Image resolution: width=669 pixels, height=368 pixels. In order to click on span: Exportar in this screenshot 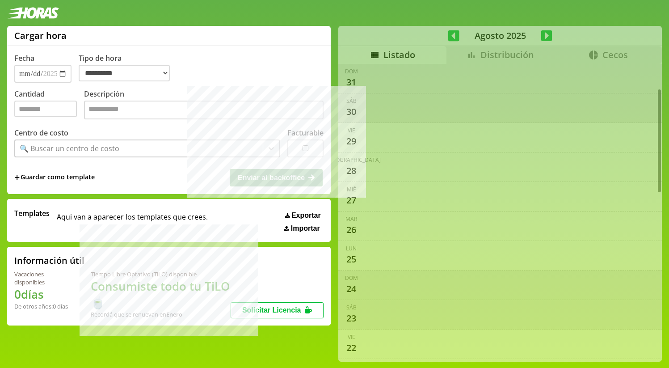, I will do `click(306, 215)`.